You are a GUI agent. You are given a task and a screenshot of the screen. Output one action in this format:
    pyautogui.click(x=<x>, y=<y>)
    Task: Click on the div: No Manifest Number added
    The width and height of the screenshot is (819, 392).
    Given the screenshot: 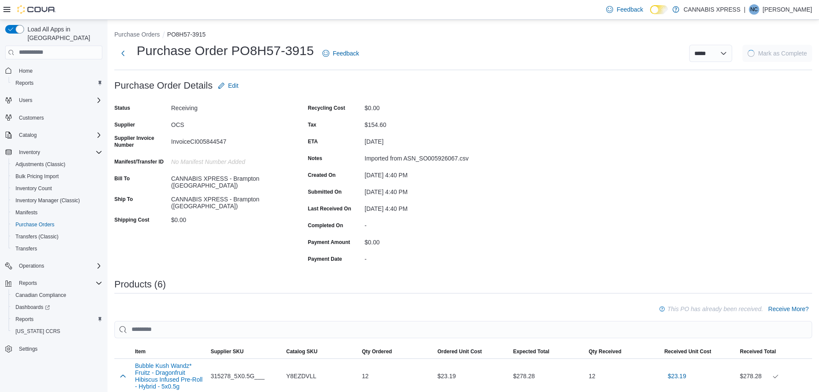 What is the action you would take?
    pyautogui.click(x=229, y=160)
    